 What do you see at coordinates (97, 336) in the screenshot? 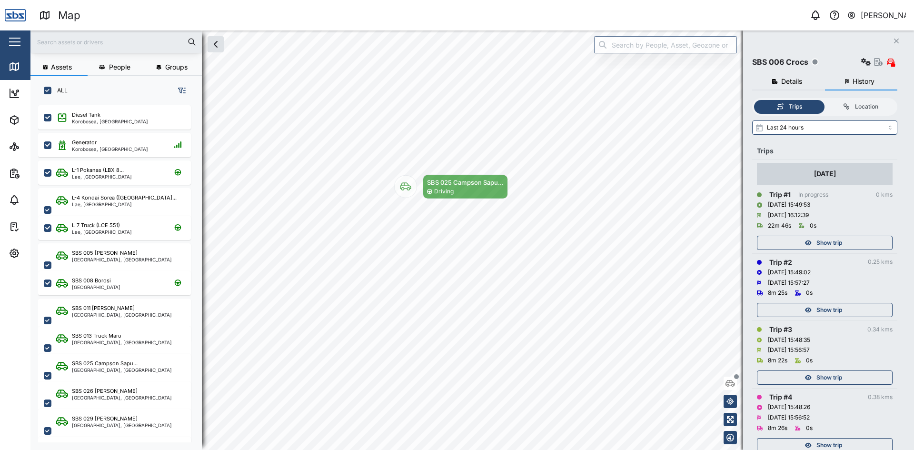
I see `div: SBS 013 Truck Maro` at bounding box center [97, 336].